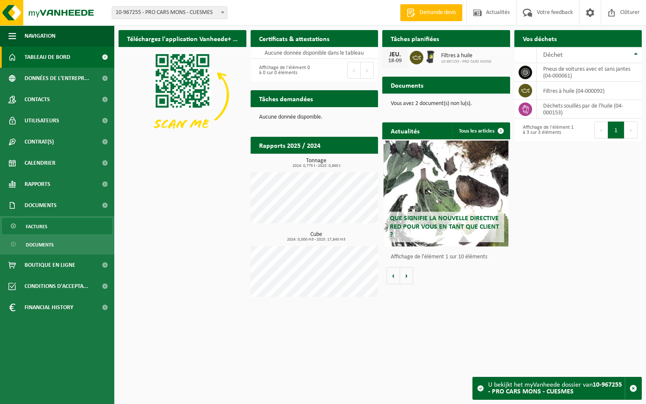 The width and height of the screenshot is (646, 404). I want to click on div: 18-09, so click(395, 61).